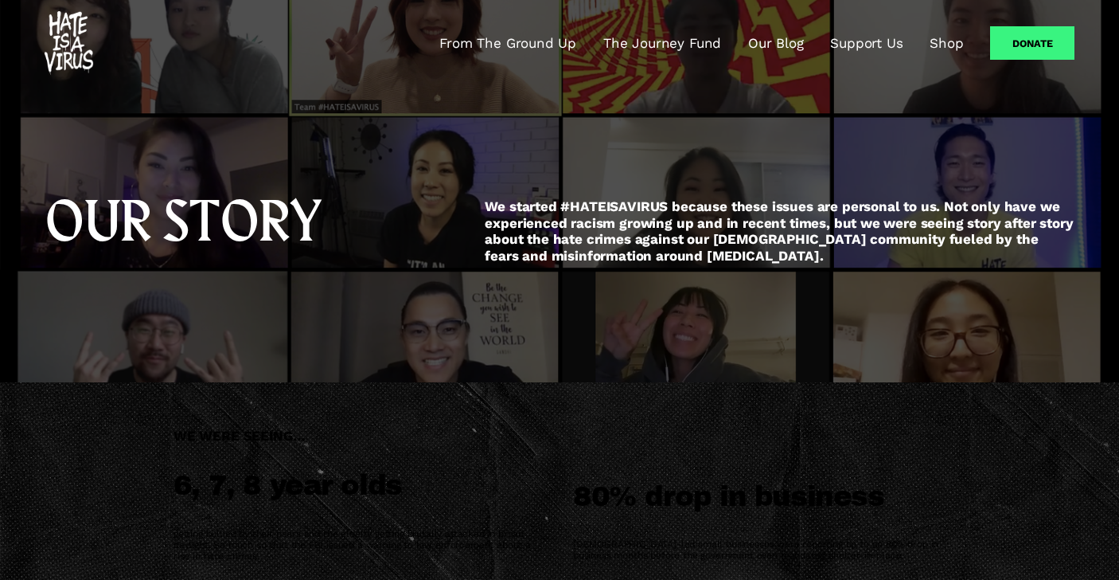 The height and width of the screenshot is (580, 1119). Describe the element at coordinates (239, 435) in the screenshot. I see `strong: WE WERE SEEING…` at that location.